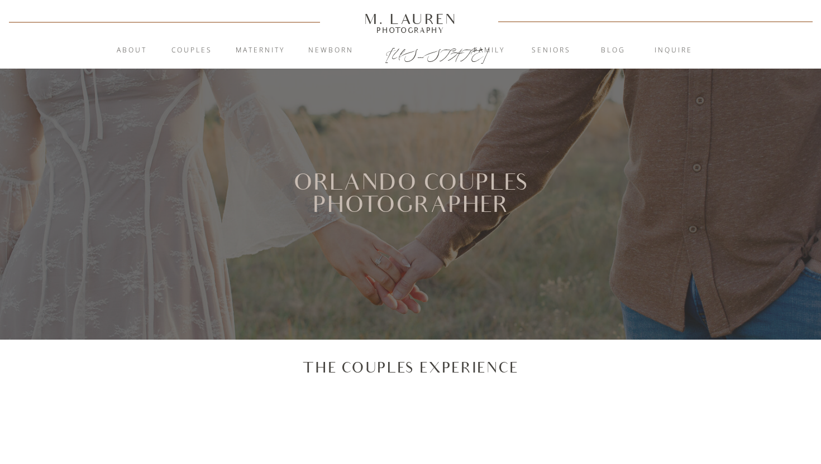 Image resolution: width=821 pixels, height=464 pixels. What do you see at coordinates (260, 51) in the screenshot?
I see `nav: Maternity` at bounding box center [260, 51].